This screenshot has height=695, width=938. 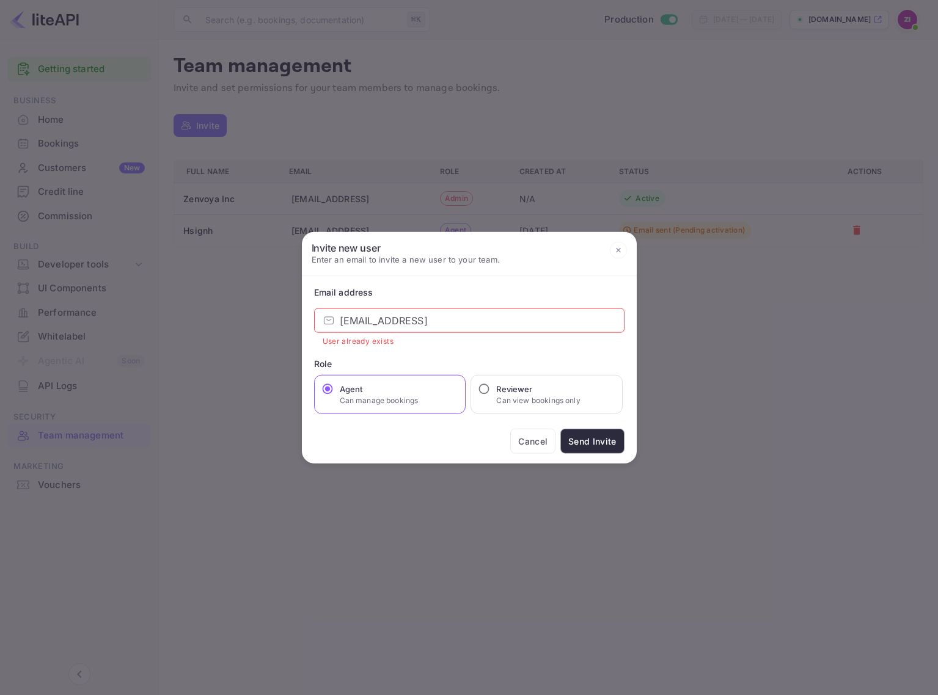 I want to click on h6: Reviewer, so click(x=538, y=389).